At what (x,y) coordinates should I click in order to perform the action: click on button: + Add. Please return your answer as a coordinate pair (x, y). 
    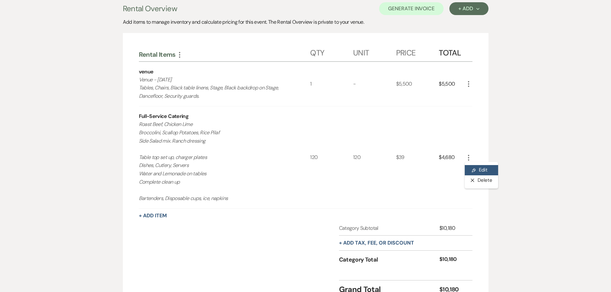
    Looking at the image, I should click on (469, 9).